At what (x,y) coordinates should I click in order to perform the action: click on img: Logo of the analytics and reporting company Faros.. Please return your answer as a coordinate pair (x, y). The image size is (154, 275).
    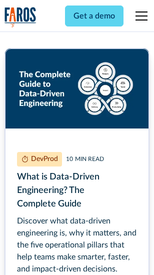
    Looking at the image, I should click on (21, 17).